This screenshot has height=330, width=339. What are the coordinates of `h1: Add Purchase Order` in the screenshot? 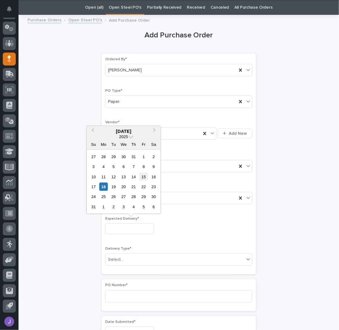 It's located at (179, 35).